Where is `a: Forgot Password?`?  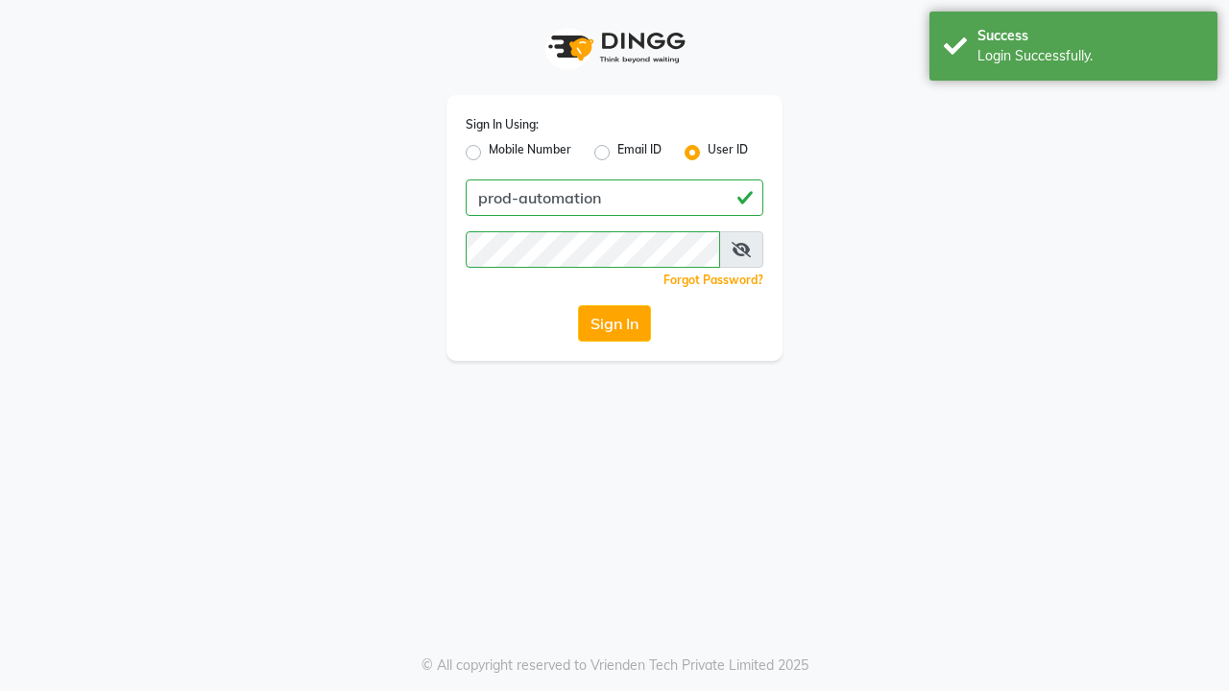
a: Forgot Password? is located at coordinates (713, 279).